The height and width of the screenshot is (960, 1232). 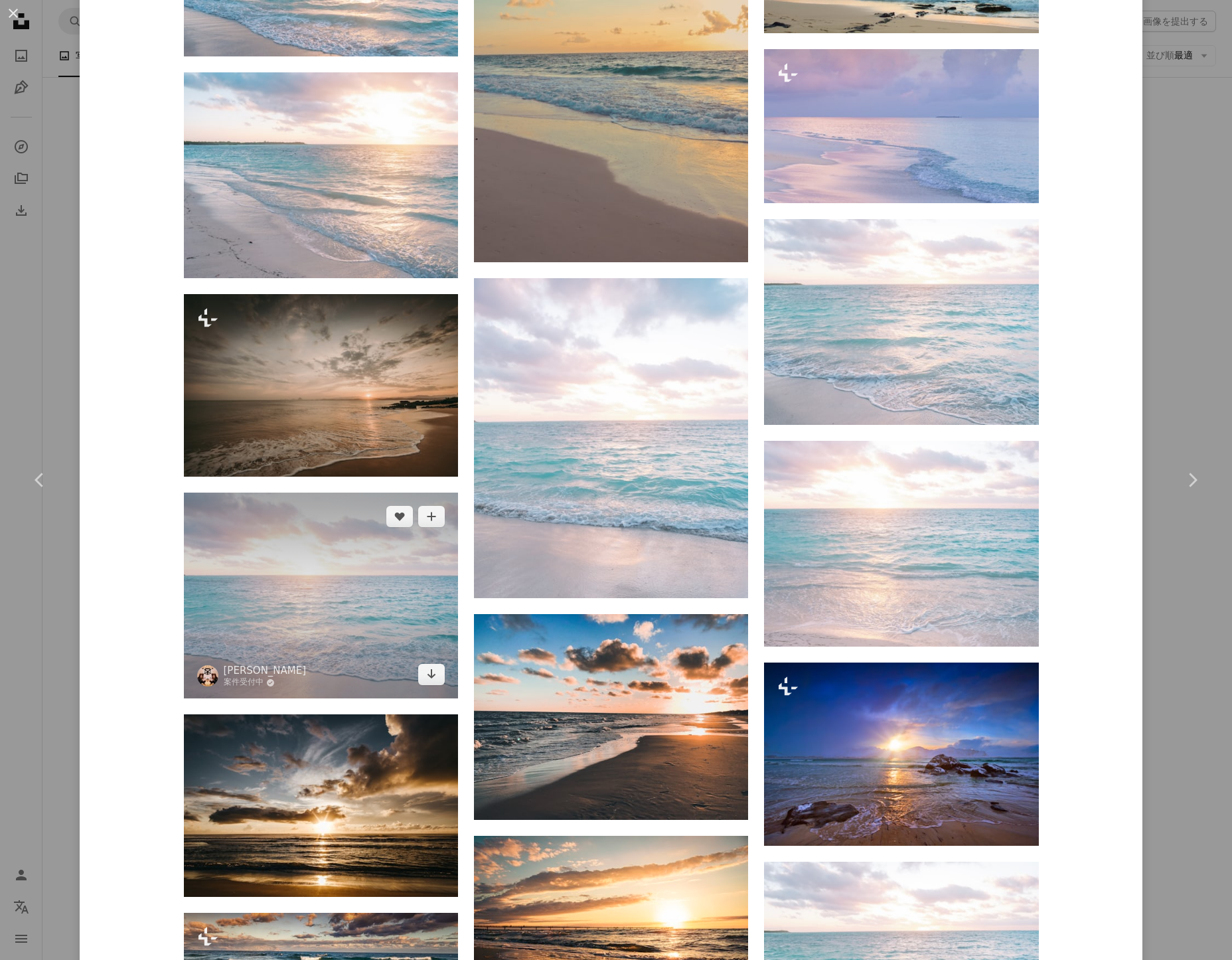 What do you see at coordinates (321, 805) in the screenshot?
I see `img: 日没時の曇り空の下の水域` at bounding box center [321, 805].